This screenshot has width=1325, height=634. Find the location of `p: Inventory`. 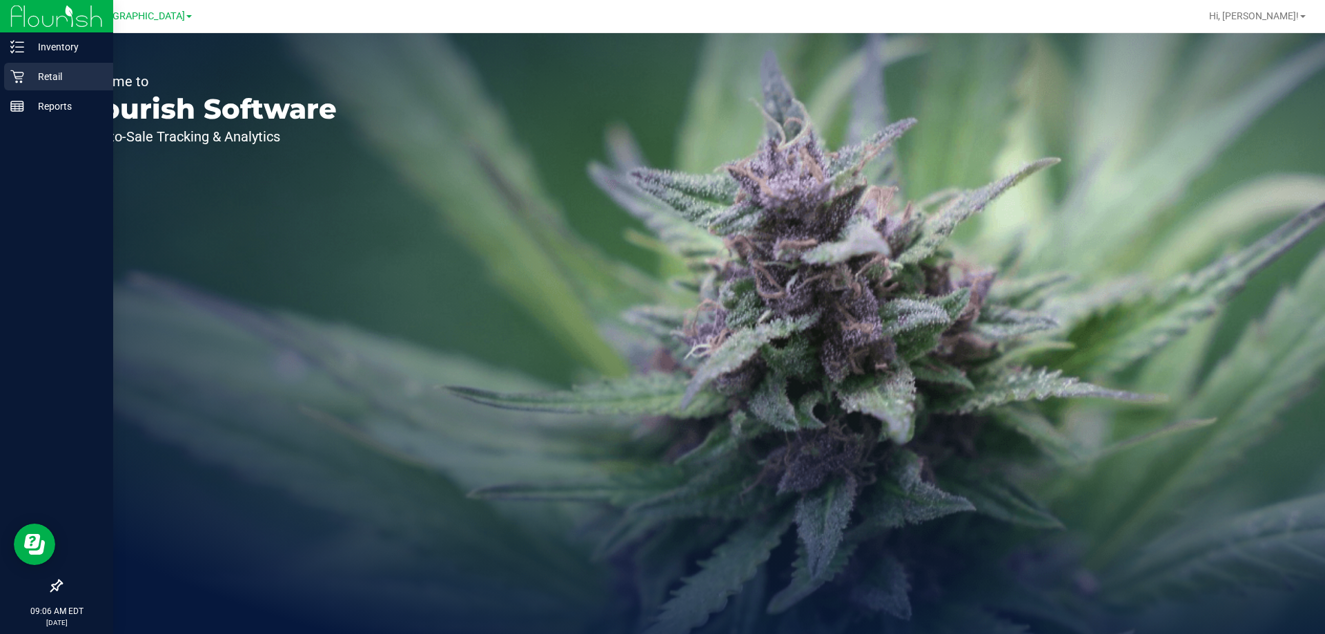

p: Inventory is located at coordinates (66, 47).